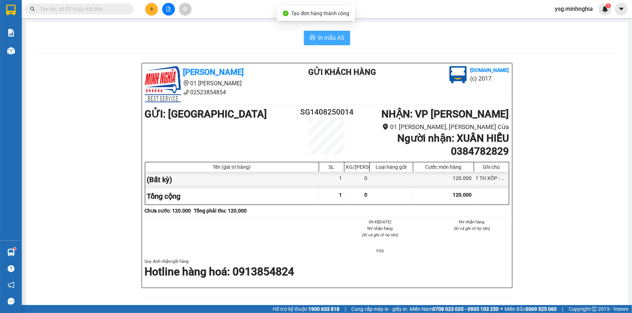 The image size is (632, 313). Describe the element at coordinates (331, 167) in the screenshot. I see `div: SL` at that location.